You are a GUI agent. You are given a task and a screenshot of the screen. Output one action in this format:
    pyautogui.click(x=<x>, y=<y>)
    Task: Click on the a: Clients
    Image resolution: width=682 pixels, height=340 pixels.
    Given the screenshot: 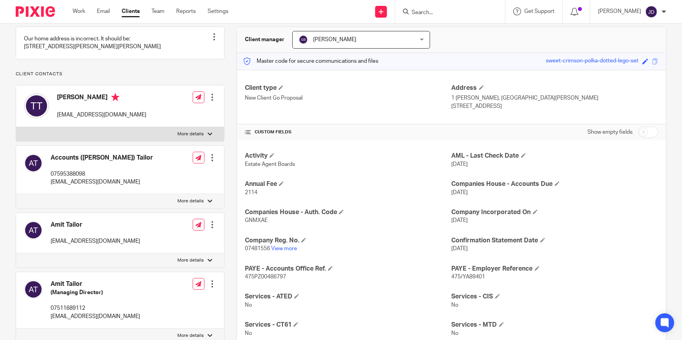 What is the action you would take?
    pyautogui.click(x=131, y=11)
    